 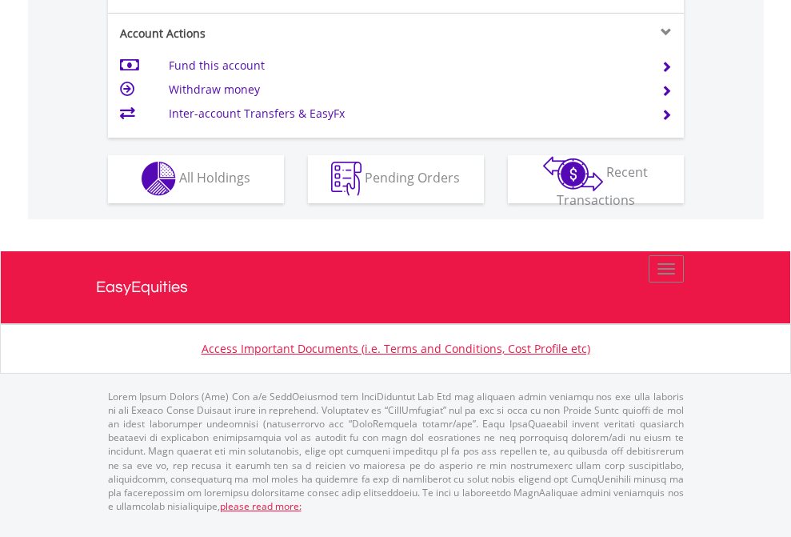 What do you see at coordinates (412, 178) in the screenshot?
I see `span: Pending Orders` at bounding box center [412, 178].